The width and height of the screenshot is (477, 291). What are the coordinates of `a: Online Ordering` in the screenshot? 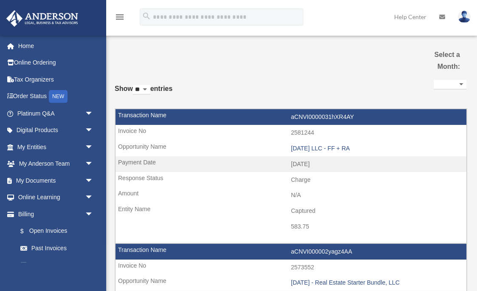 It's located at (56, 63).